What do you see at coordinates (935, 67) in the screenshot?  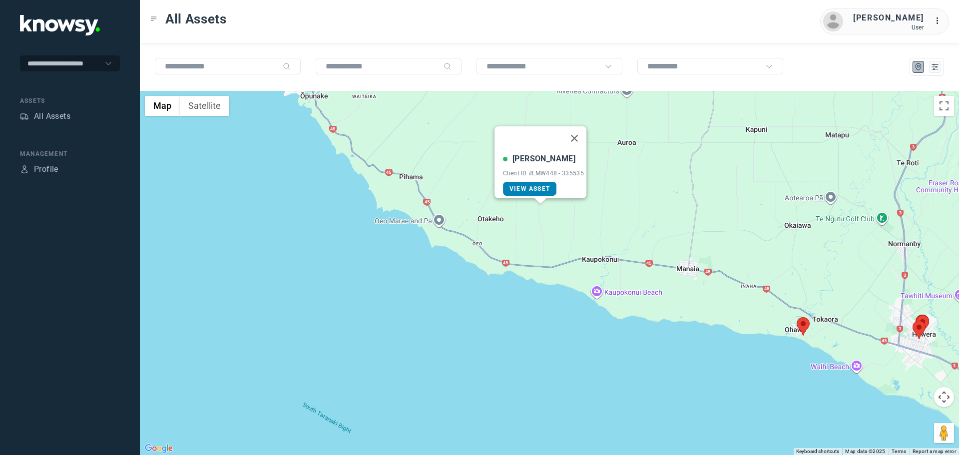 I see `div: List` at bounding box center [935, 67].